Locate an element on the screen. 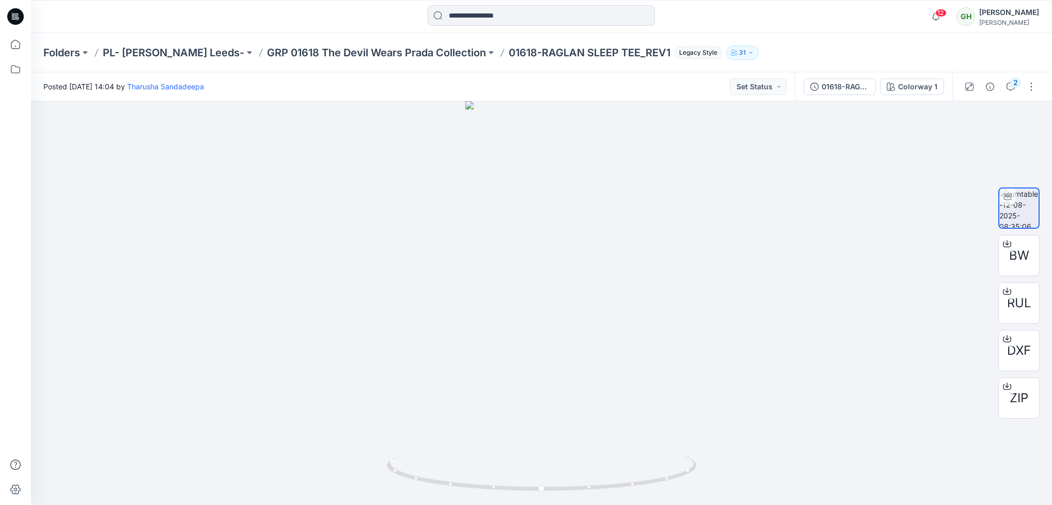 Image resolution: width=1052 pixels, height=505 pixels. button: Colorway 1 is located at coordinates (912, 87).